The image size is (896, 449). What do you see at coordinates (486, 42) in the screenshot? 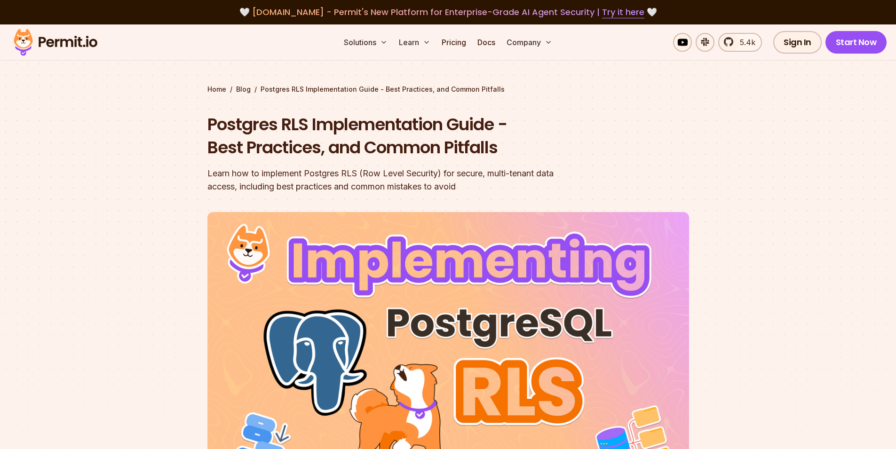
I see `a: Docs` at bounding box center [486, 42].